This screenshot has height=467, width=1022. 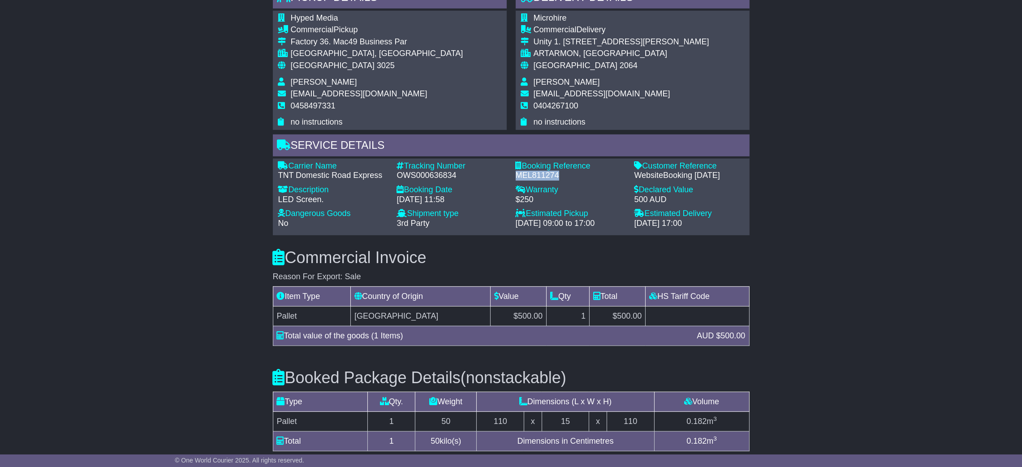 What do you see at coordinates (452, 176) in the screenshot?
I see `div: OWS000636834` at bounding box center [452, 176].